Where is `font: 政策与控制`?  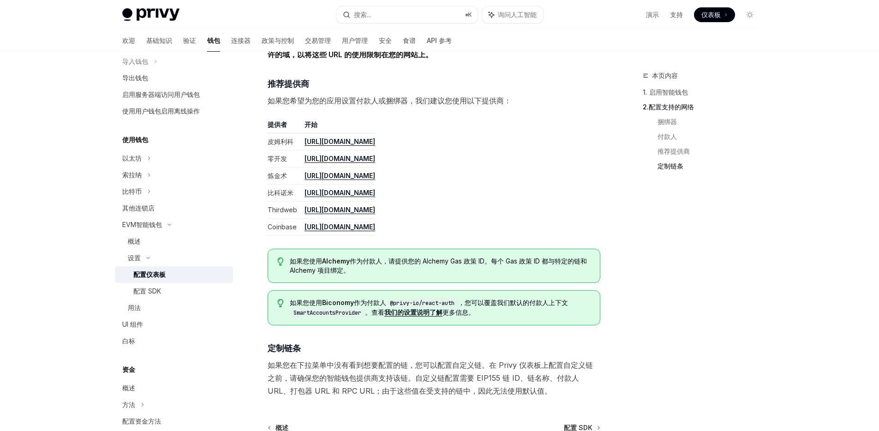 font: 政策与控制 is located at coordinates (278, 40).